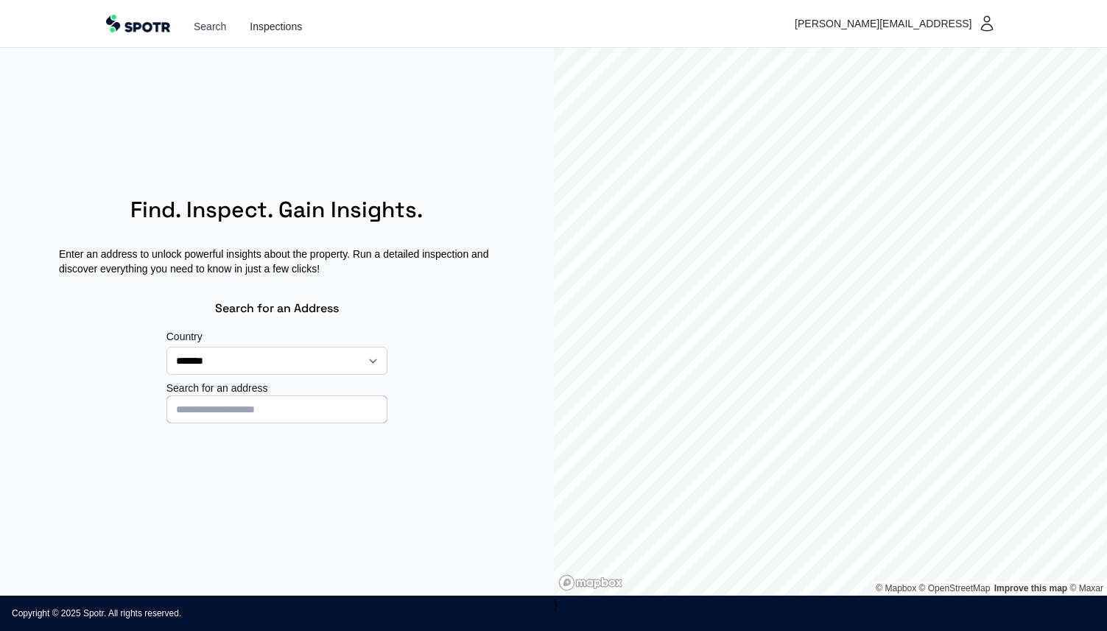 The height and width of the screenshot is (631, 1107). Describe the element at coordinates (1030, 588) in the screenshot. I see `a: Improve this map` at that location.